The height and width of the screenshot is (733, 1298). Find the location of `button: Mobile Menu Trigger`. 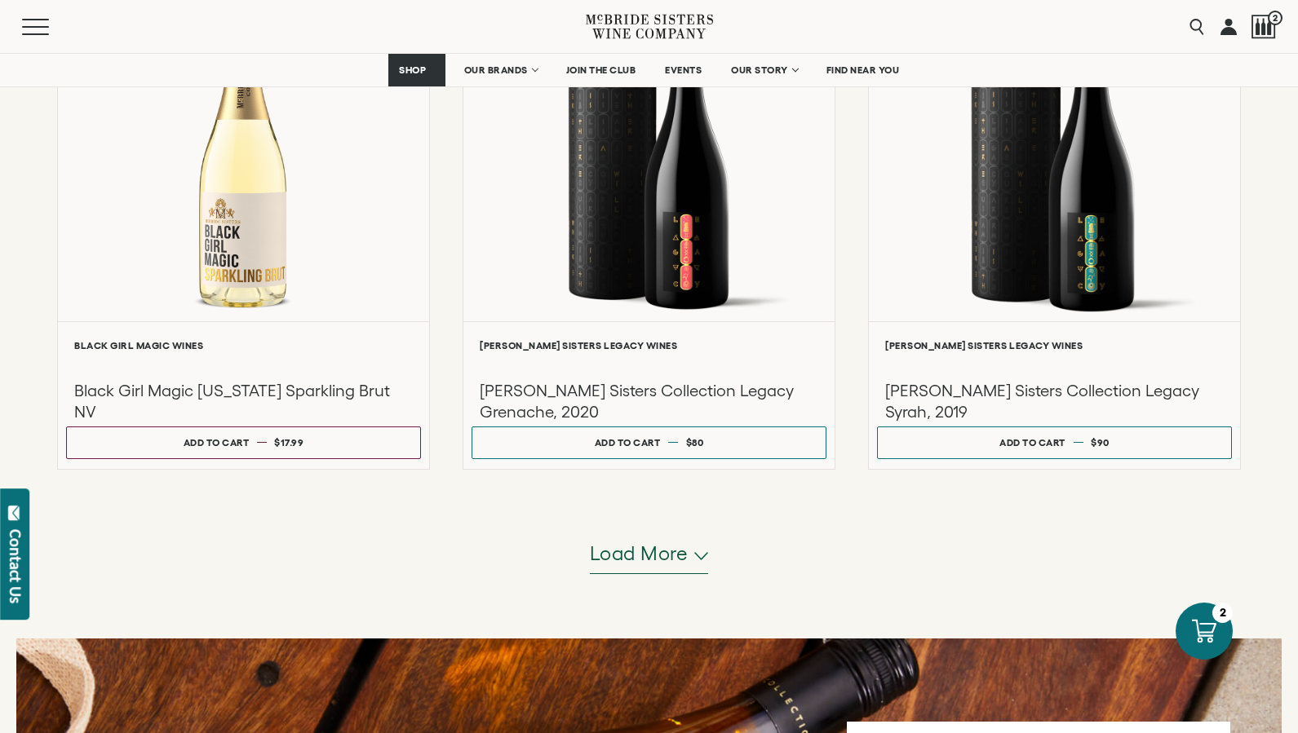

button: Mobile Menu Trigger is located at coordinates (51, 27).